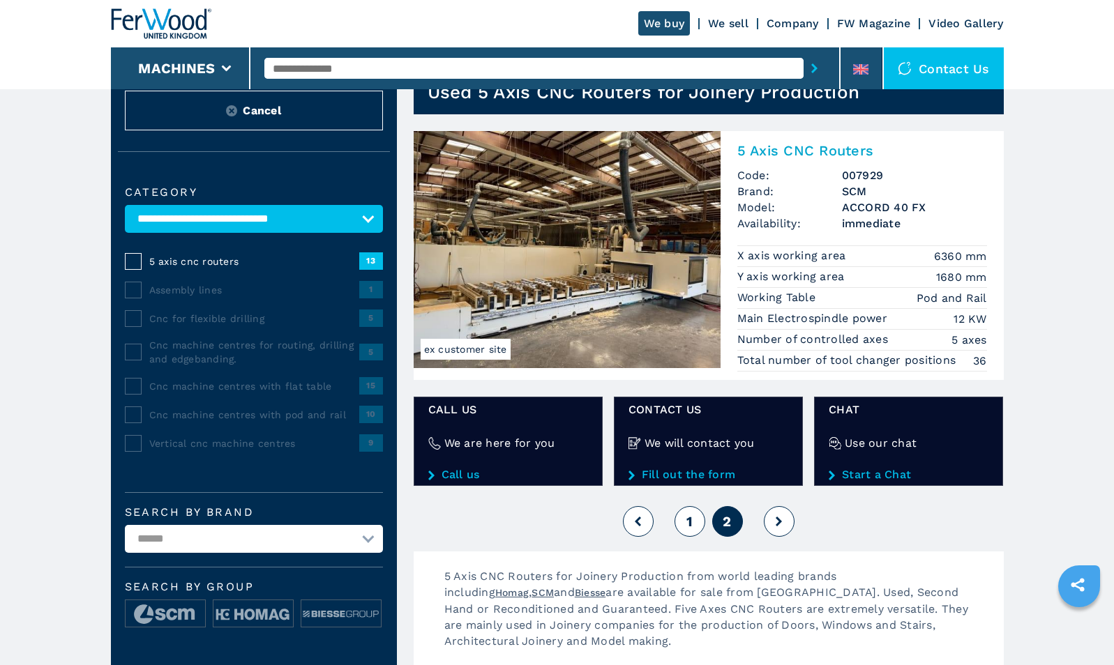 This screenshot has width=1114, height=665. What do you see at coordinates (914, 223) in the screenshot?
I see `span: immediate` at bounding box center [914, 223].